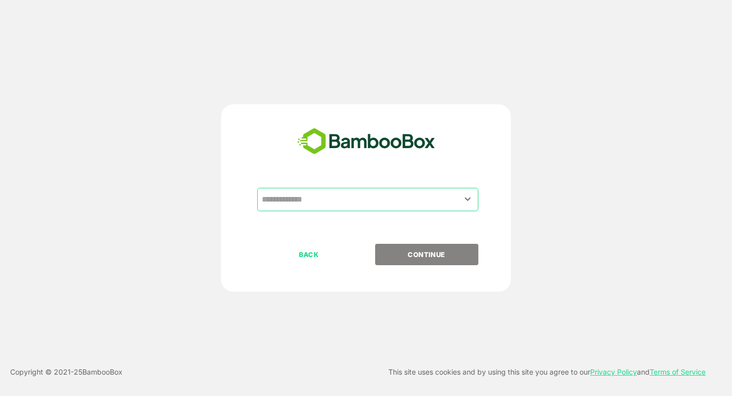  Describe the element at coordinates (678, 371) in the screenshot. I see `a: Terms of Service` at that location.